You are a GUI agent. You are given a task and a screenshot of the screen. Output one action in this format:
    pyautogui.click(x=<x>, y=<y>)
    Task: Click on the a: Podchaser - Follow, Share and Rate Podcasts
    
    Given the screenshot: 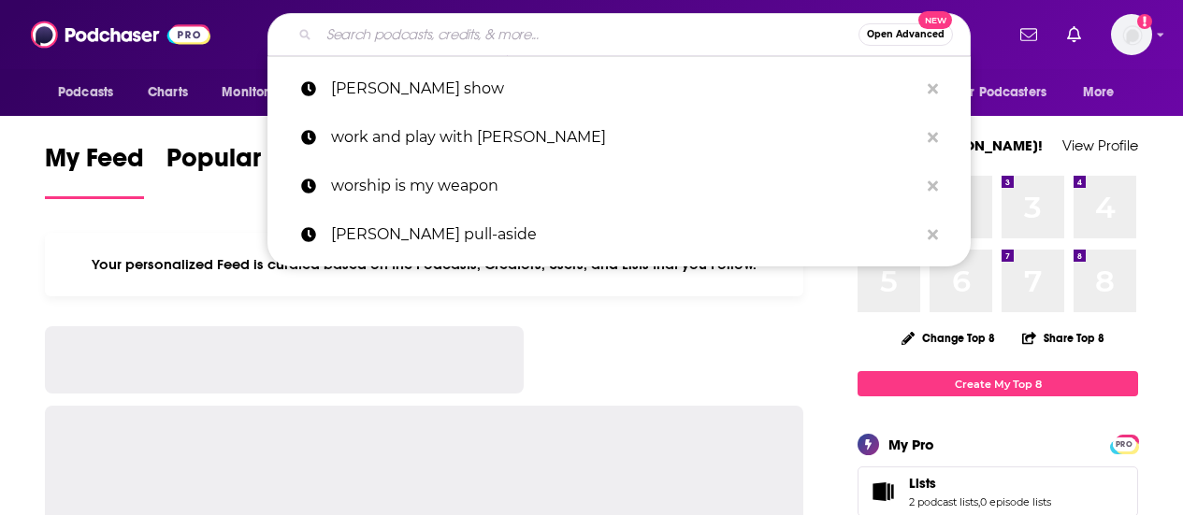 What is the action you would take?
    pyautogui.click(x=121, y=35)
    